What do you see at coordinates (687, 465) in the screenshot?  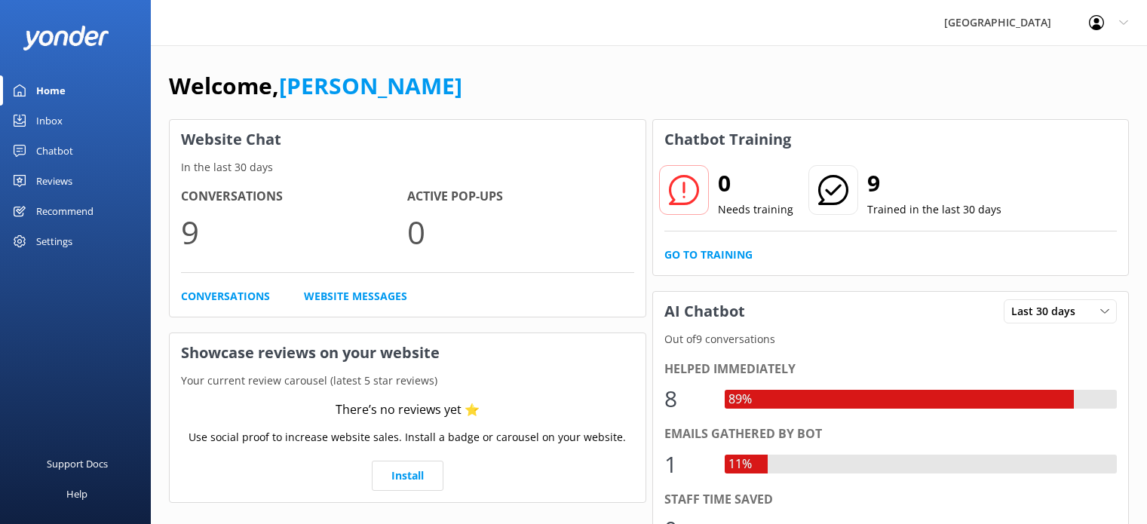 I see `div: 1` at bounding box center [687, 465].